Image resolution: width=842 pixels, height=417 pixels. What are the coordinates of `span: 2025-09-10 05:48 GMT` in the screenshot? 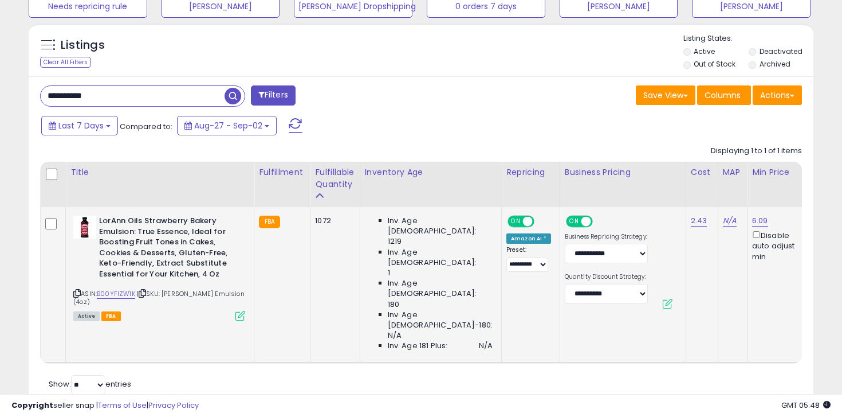 It's located at (806, 405).